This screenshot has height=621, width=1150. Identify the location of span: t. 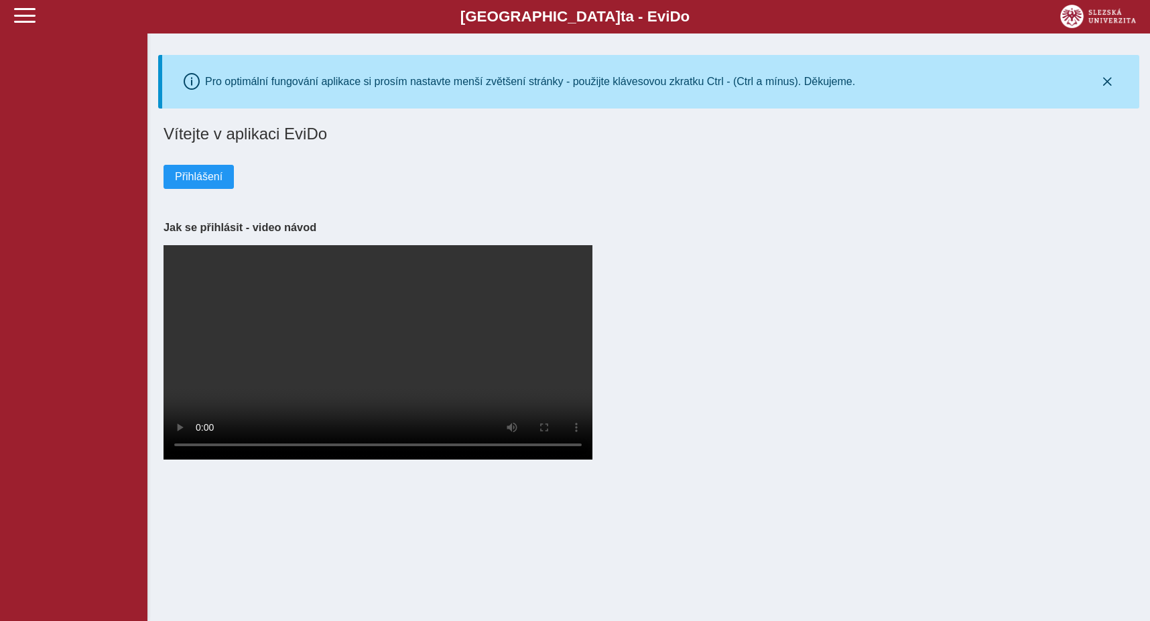
(623, 16).